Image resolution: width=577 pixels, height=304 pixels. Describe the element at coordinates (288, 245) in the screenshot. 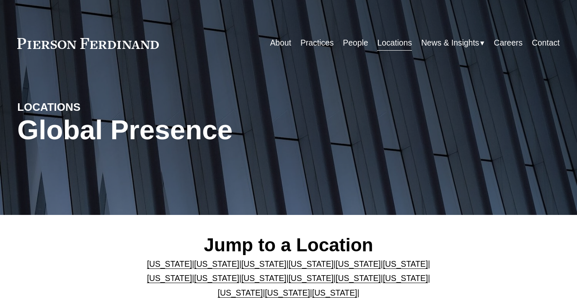

I see `h2: Jump to a Location` at that location.